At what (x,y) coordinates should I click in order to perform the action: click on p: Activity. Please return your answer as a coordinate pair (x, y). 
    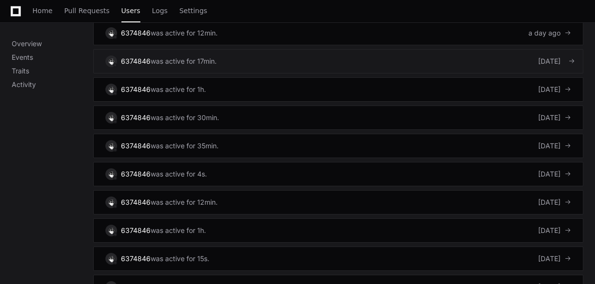
    Looking at the image, I should click on (52, 85).